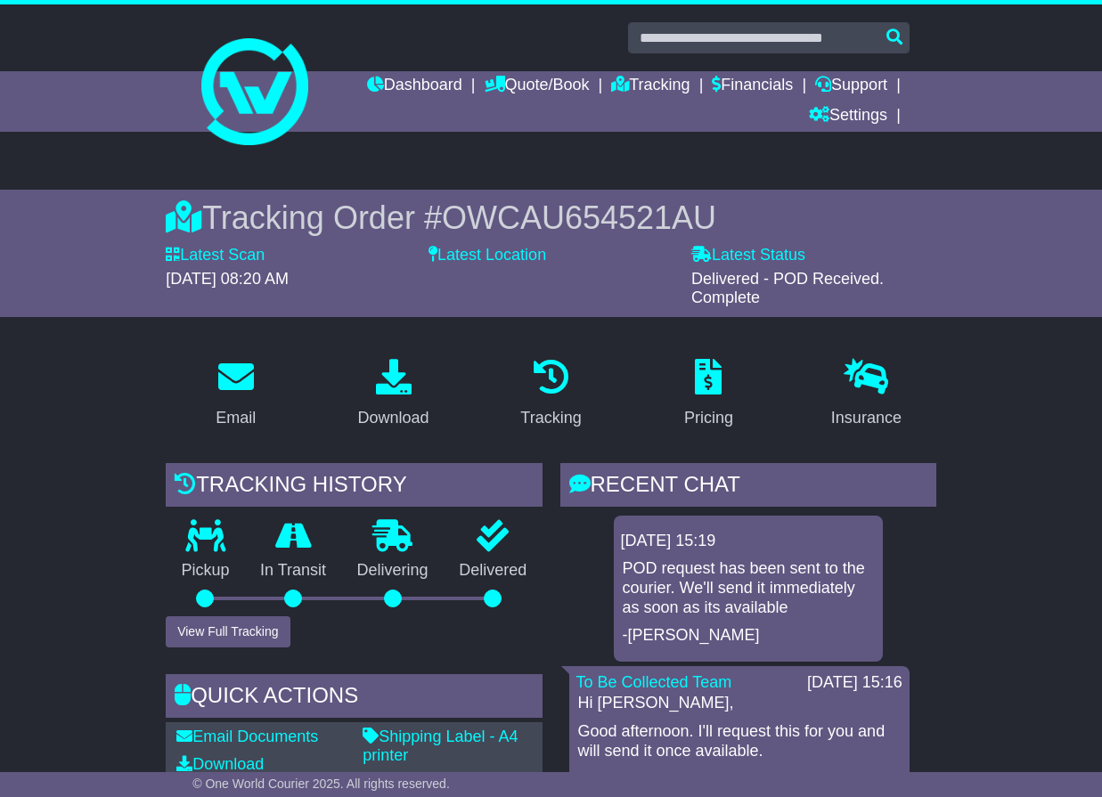 The width and height of the screenshot is (1102, 797). What do you see at coordinates (739, 779) in the screenshot?
I see `p: Kind Regards,` at bounding box center [739, 779].